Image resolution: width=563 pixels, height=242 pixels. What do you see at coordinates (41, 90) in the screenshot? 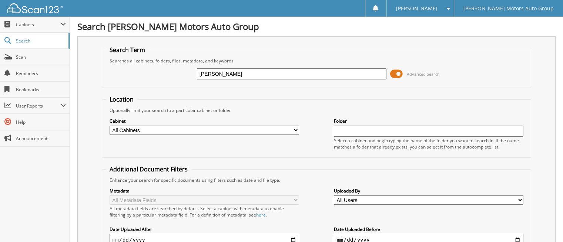
I see `span: Bookmarks` at bounding box center [41, 90].